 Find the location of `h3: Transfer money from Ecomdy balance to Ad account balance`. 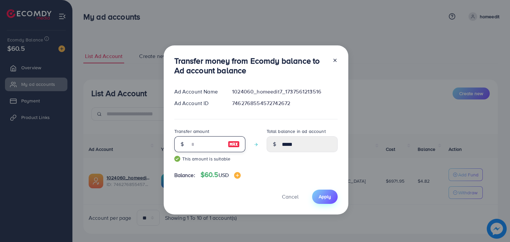

h3: Transfer money from Ecomdy balance to Ad account balance is located at coordinates (250, 66).